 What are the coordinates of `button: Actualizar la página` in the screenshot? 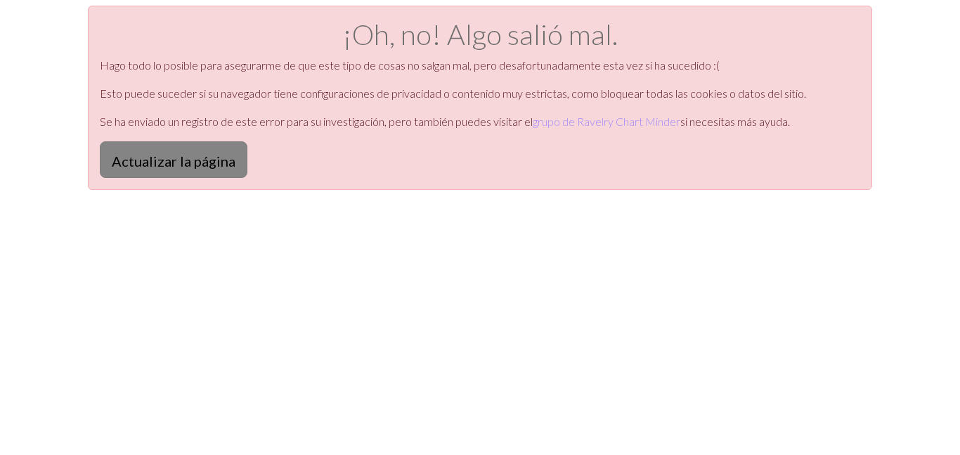 It's located at (174, 160).